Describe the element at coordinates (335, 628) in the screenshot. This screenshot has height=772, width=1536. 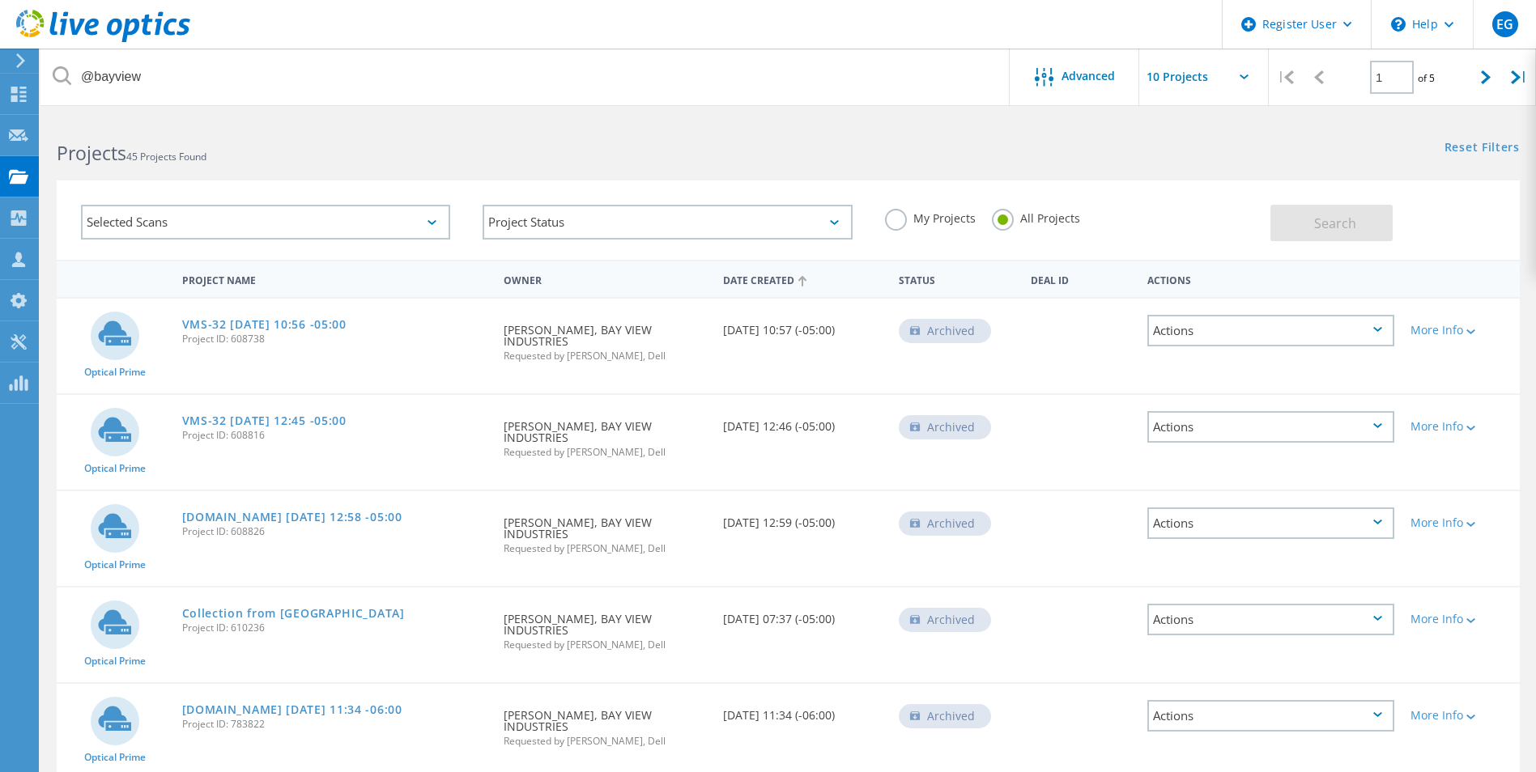
I see `span: Project ID: 610236` at that location.